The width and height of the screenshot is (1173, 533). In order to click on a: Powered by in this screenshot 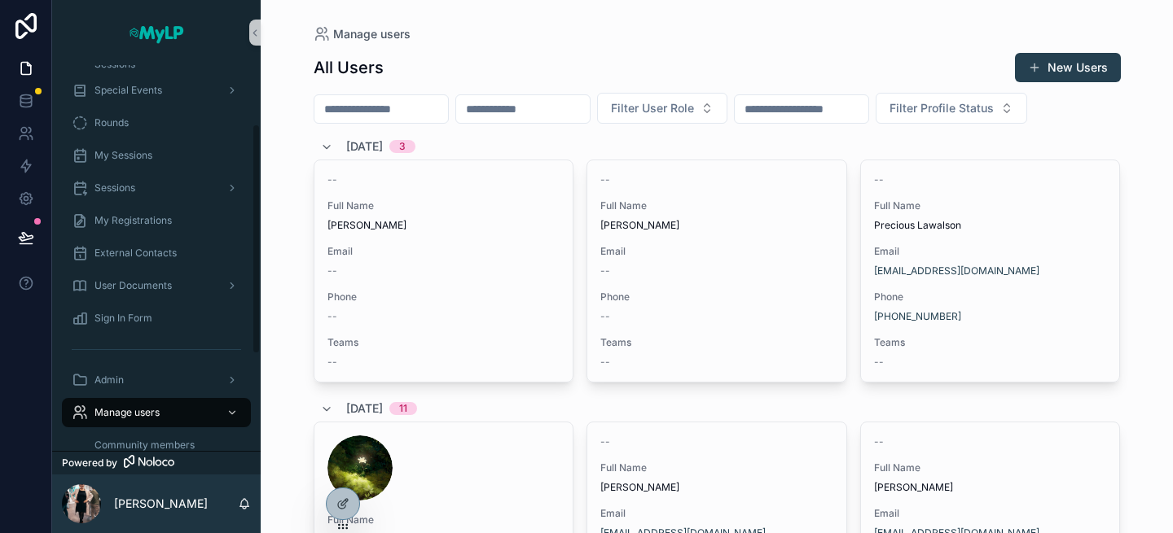, I will do `click(156, 463)`.